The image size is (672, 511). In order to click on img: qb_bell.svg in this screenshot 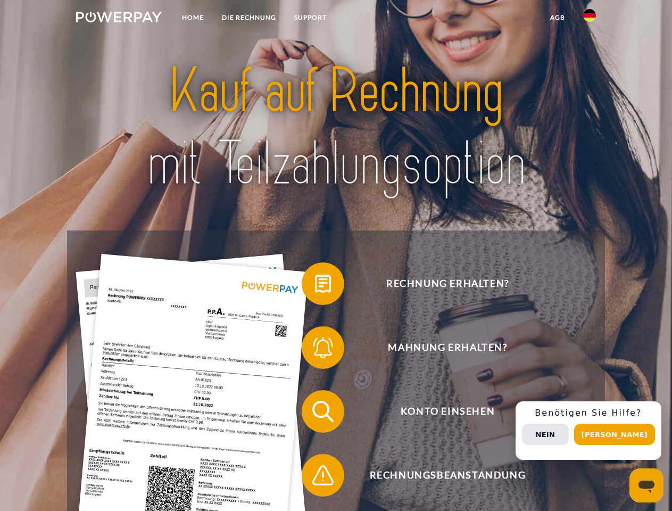, I will do `click(323, 347)`.